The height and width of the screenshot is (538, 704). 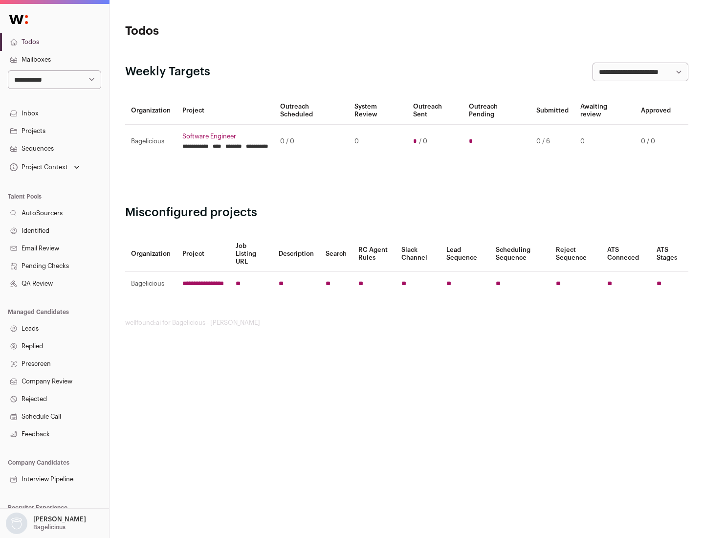 What do you see at coordinates (553, 141) in the screenshot?
I see `td: 0 / 6` at bounding box center [553, 141].